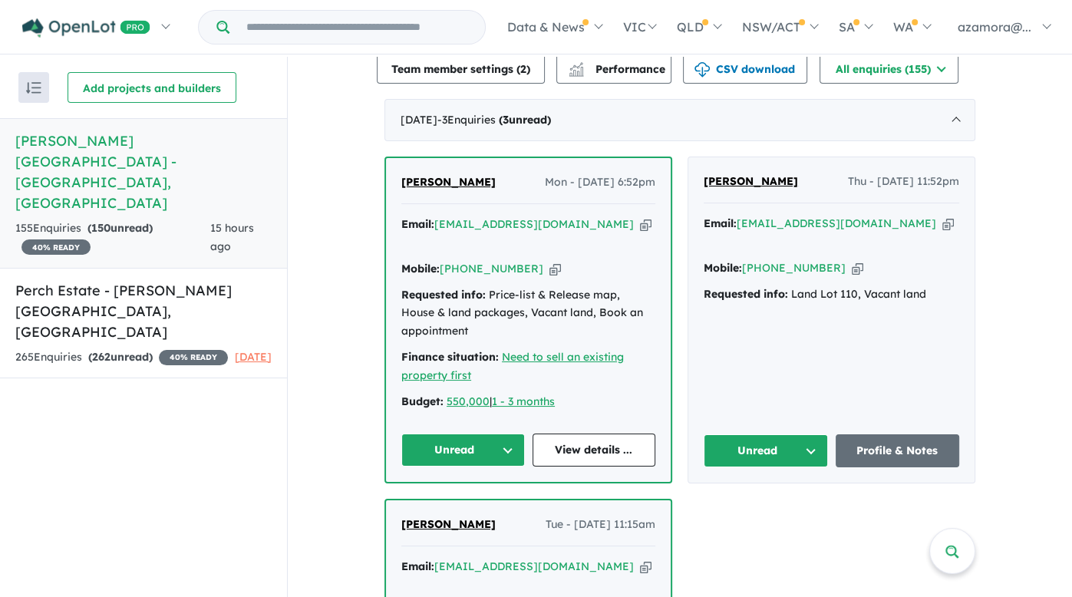  I want to click on img: sort.svg, so click(34, 87).